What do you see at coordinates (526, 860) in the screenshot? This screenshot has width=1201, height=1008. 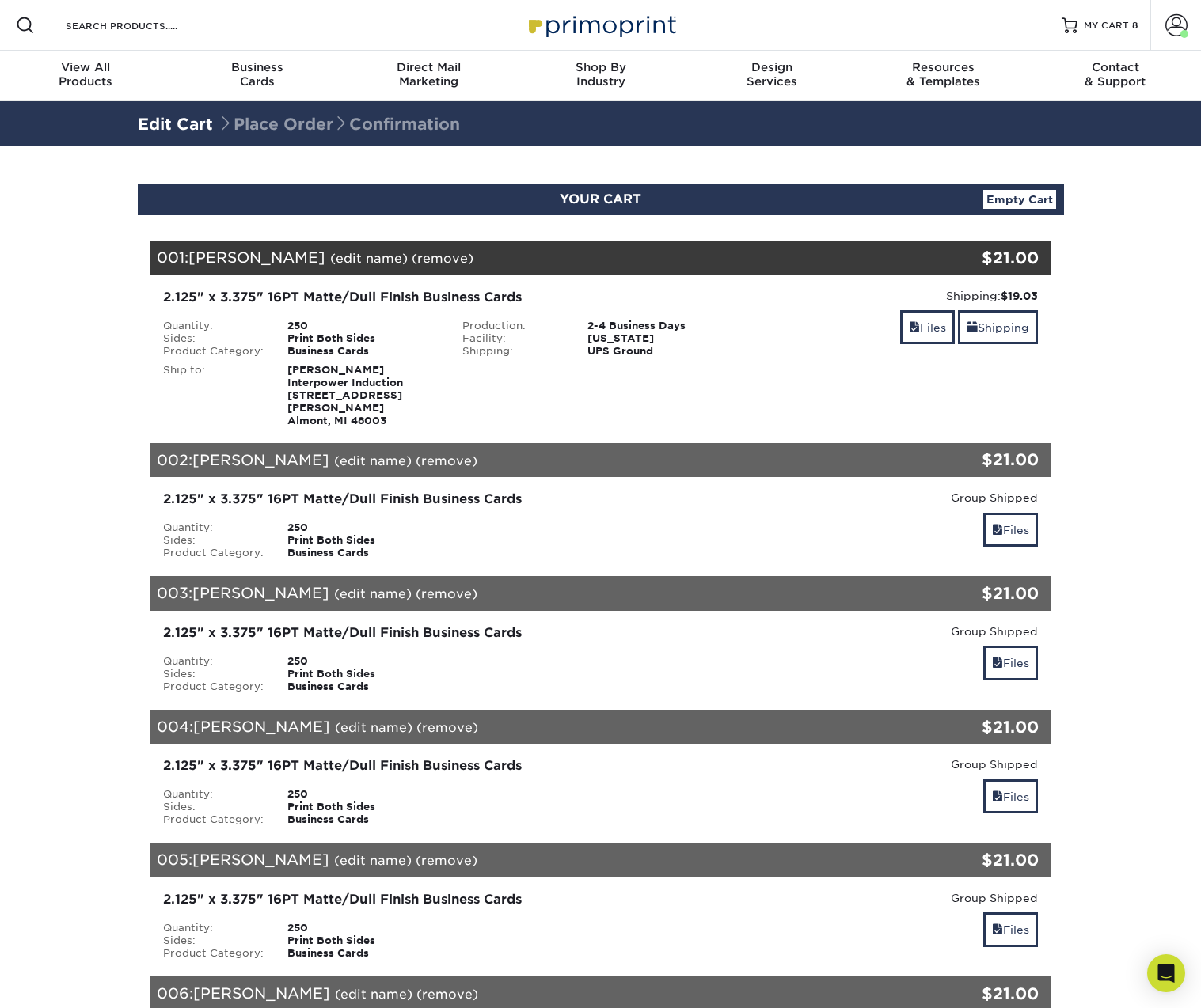 I see `div: 005:` at bounding box center [526, 860].